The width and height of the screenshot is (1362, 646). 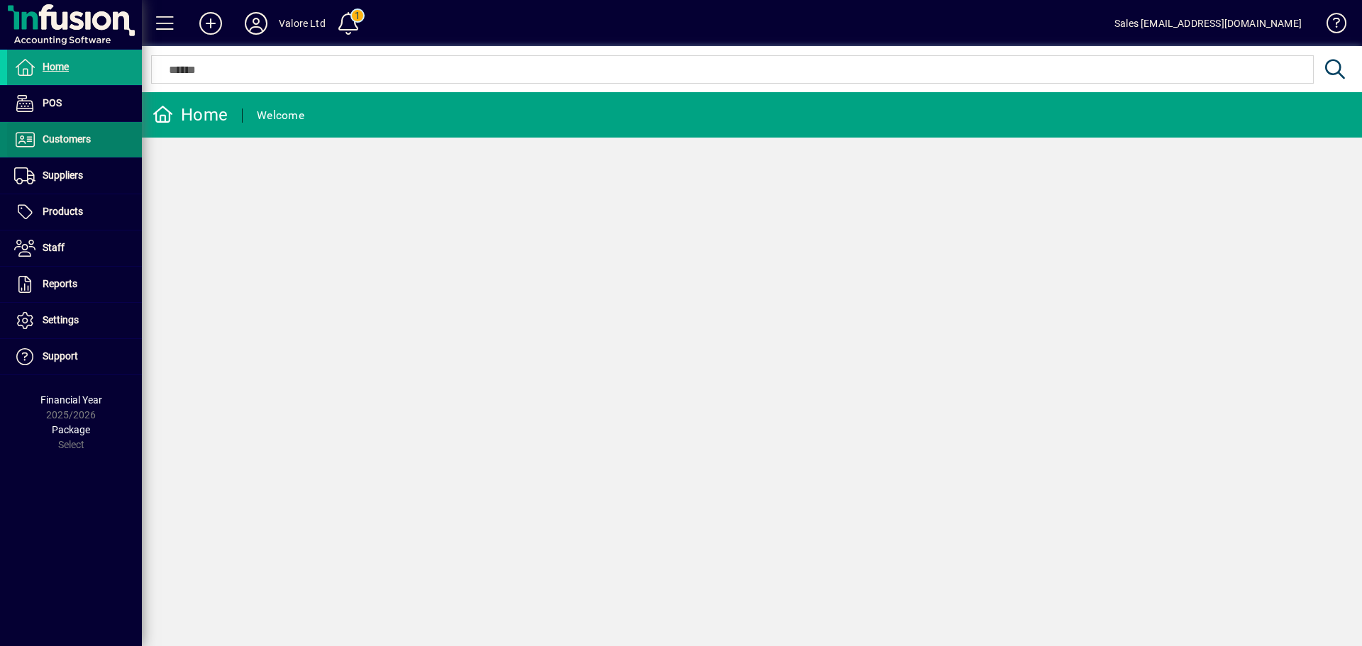 I want to click on span: Support, so click(x=60, y=356).